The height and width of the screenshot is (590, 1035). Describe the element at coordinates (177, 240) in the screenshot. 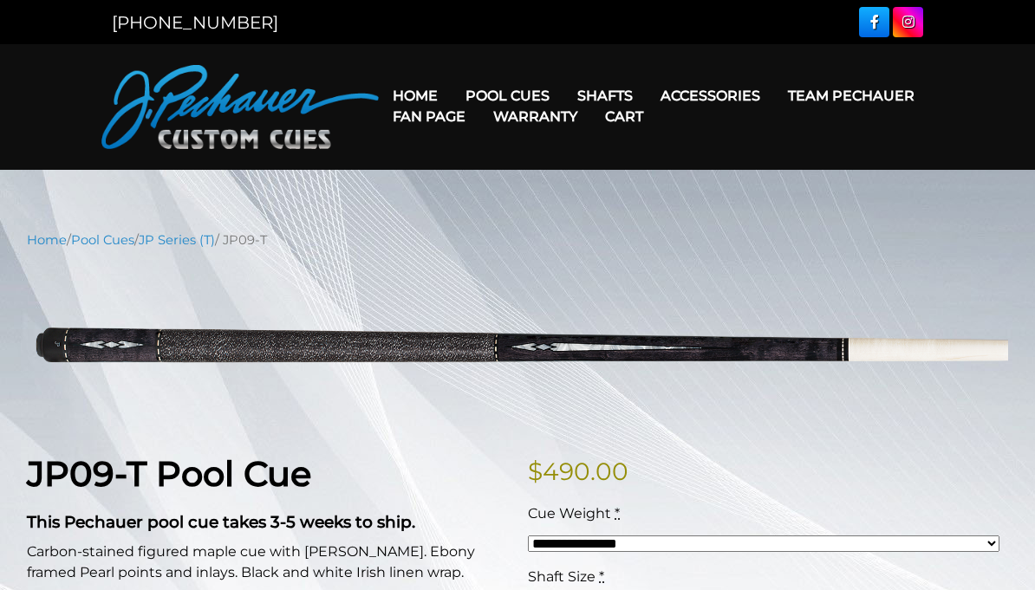

I see `a: JP Series (T)` at that location.